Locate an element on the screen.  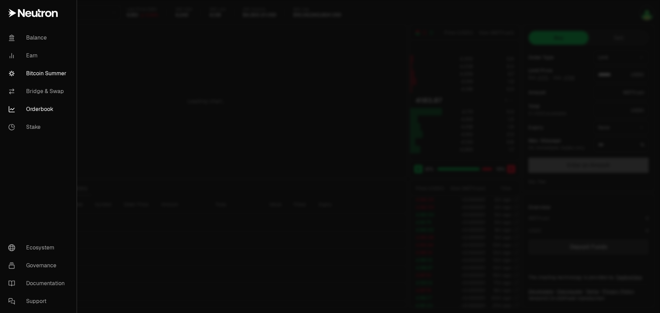
a: Ecosystem is located at coordinates (38, 248).